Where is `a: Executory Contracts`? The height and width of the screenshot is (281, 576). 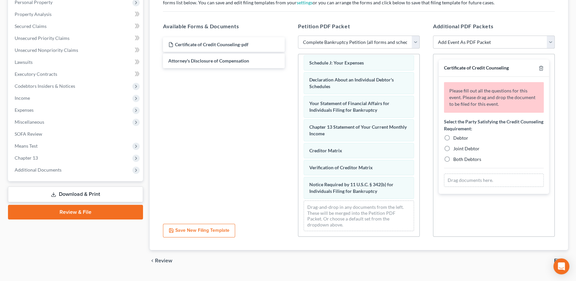 a: Executory Contracts is located at coordinates (76, 74).